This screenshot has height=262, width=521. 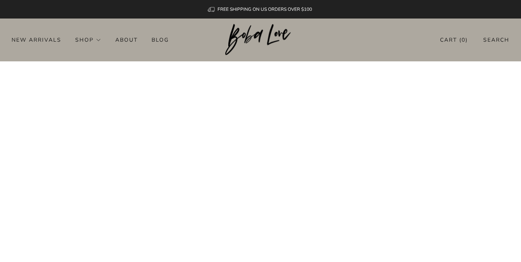 What do you see at coordinates (36, 40) in the screenshot?
I see `a: New Arrivals` at bounding box center [36, 40].